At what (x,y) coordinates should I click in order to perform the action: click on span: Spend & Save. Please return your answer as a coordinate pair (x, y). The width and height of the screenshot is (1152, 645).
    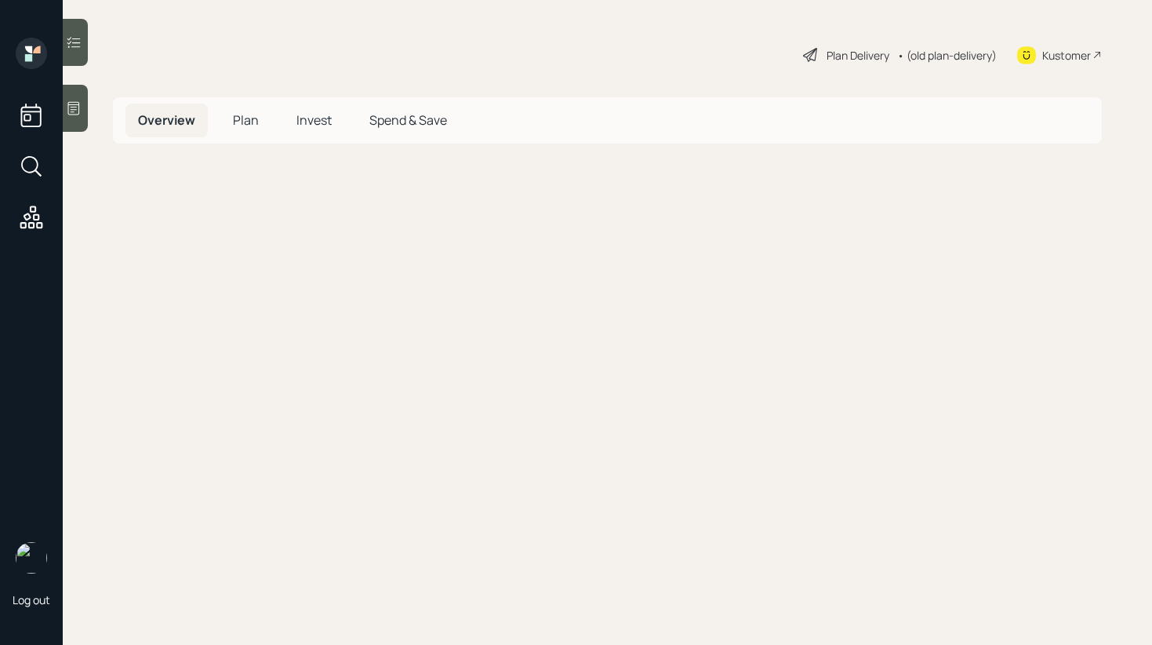
    Looking at the image, I should click on (408, 120).